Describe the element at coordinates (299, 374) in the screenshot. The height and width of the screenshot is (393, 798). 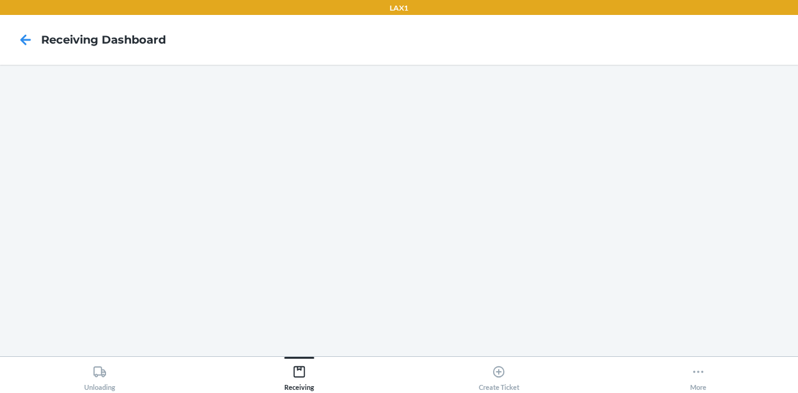
I see `button: Receiving` at that location.